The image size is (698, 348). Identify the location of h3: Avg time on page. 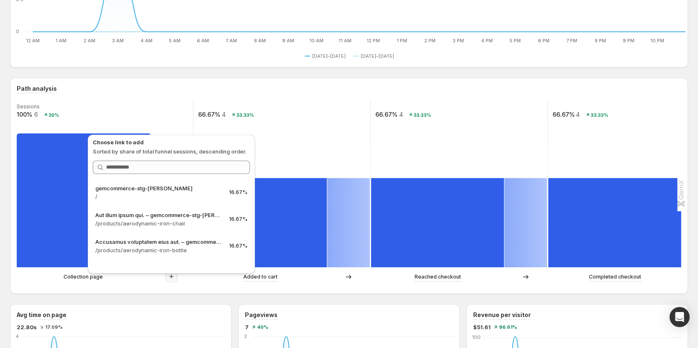
(41, 315).